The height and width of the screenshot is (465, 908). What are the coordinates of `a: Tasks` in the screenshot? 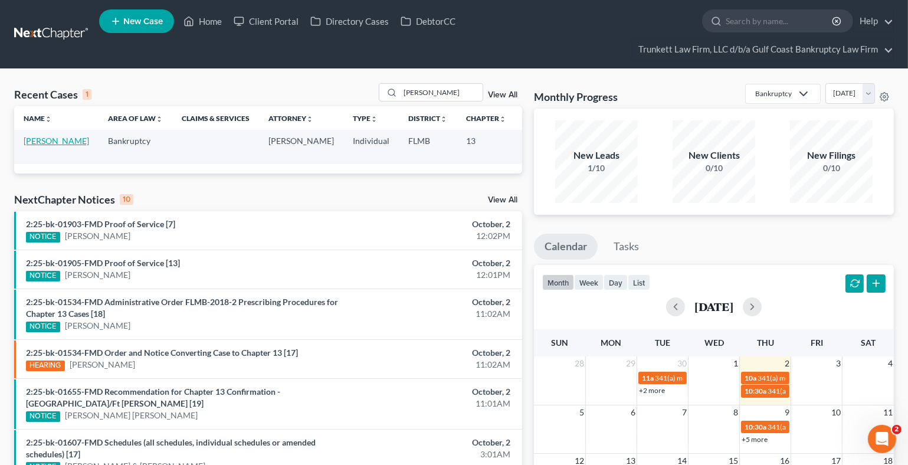 It's located at (626, 247).